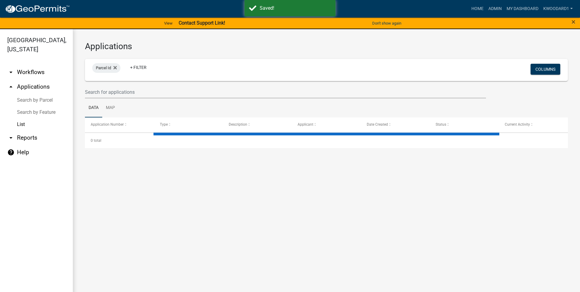 The image size is (580, 292). What do you see at coordinates (477, 9) in the screenshot?
I see `a: Home` at bounding box center [477, 9].